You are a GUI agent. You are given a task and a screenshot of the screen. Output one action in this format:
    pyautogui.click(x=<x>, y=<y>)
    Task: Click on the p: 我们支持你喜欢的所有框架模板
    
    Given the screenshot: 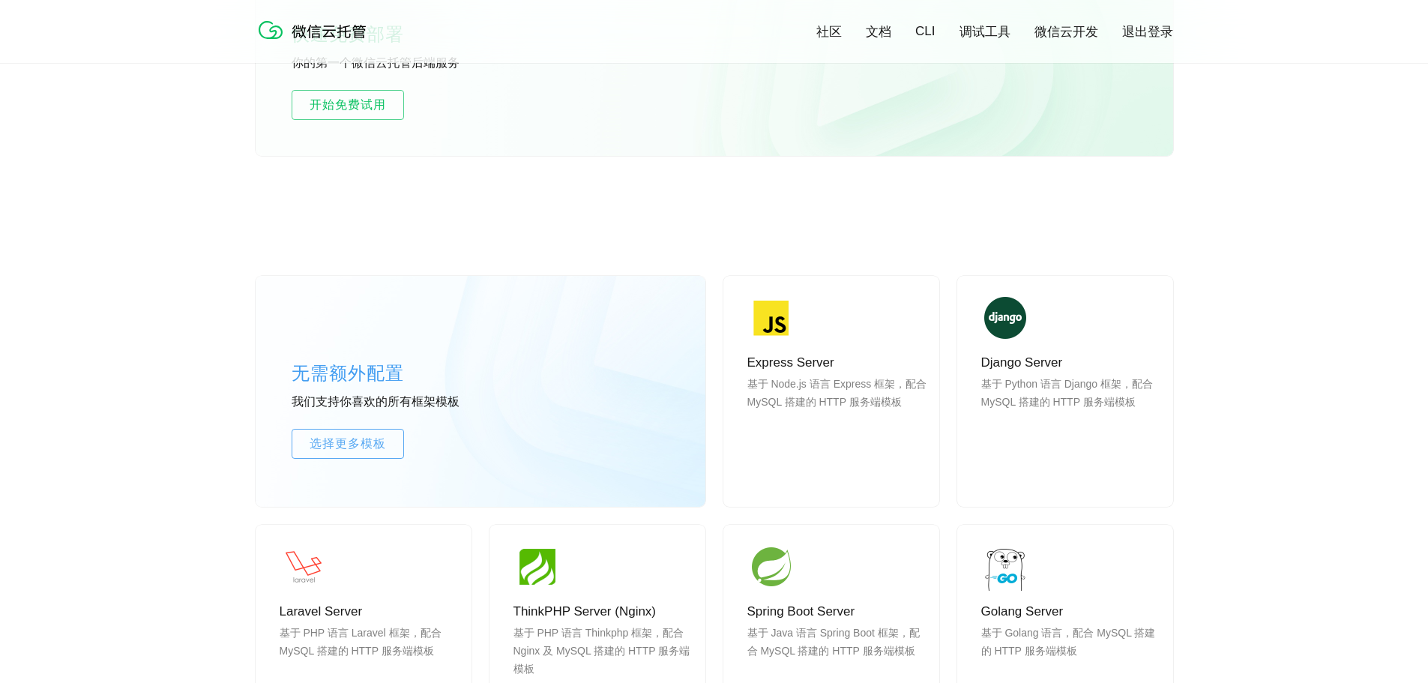 What is the action you would take?
    pyautogui.click(x=404, y=402)
    